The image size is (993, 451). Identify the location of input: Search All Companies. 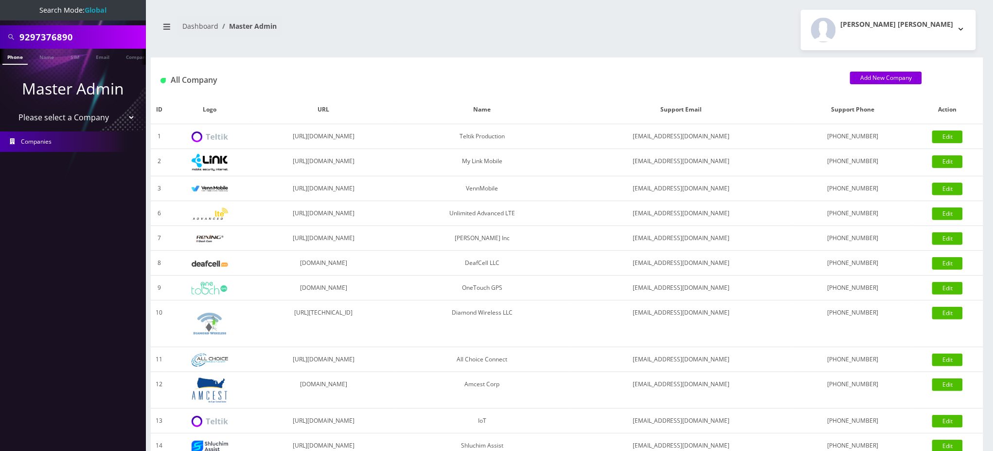
(81, 37).